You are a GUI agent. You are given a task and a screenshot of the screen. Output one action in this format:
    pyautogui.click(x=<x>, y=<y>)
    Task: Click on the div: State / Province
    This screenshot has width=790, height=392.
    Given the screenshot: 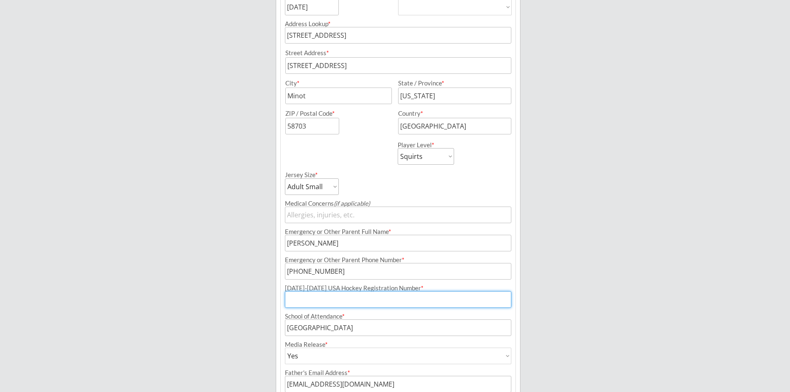 What is the action you would take?
    pyautogui.click(x=449, y=83)
    